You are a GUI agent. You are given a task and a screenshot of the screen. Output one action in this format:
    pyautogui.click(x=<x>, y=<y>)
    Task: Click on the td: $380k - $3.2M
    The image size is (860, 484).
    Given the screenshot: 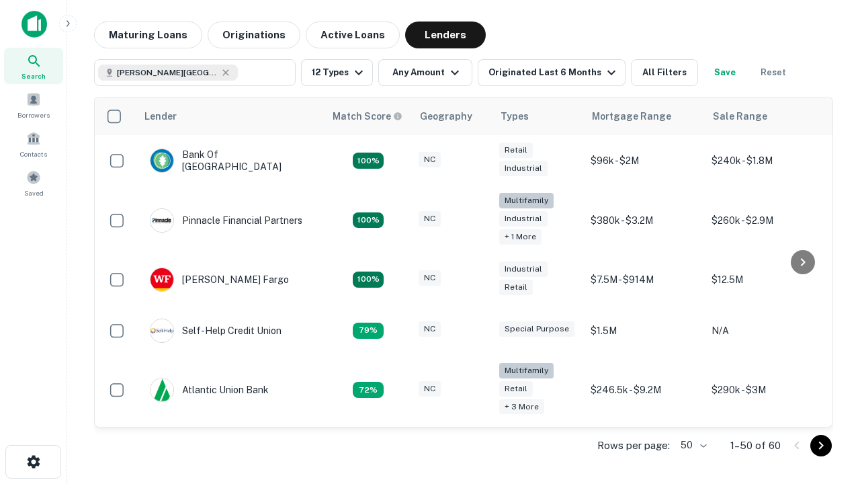 What is the action you would take?
    pyautogui.click(x=644, y=220)
    